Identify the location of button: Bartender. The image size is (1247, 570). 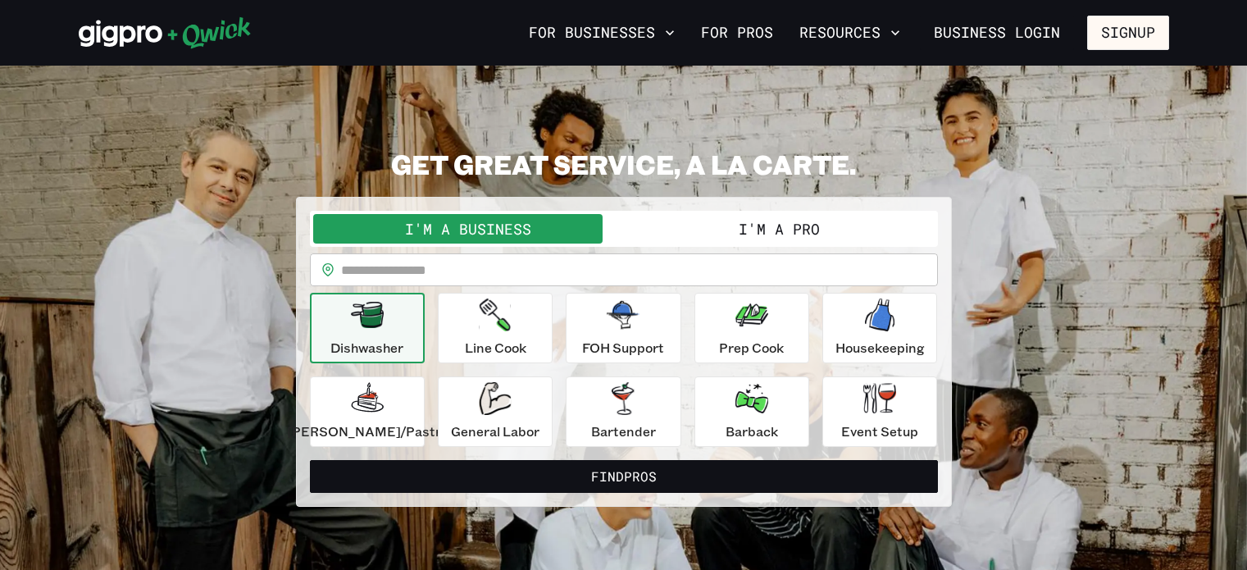
(623, 411).